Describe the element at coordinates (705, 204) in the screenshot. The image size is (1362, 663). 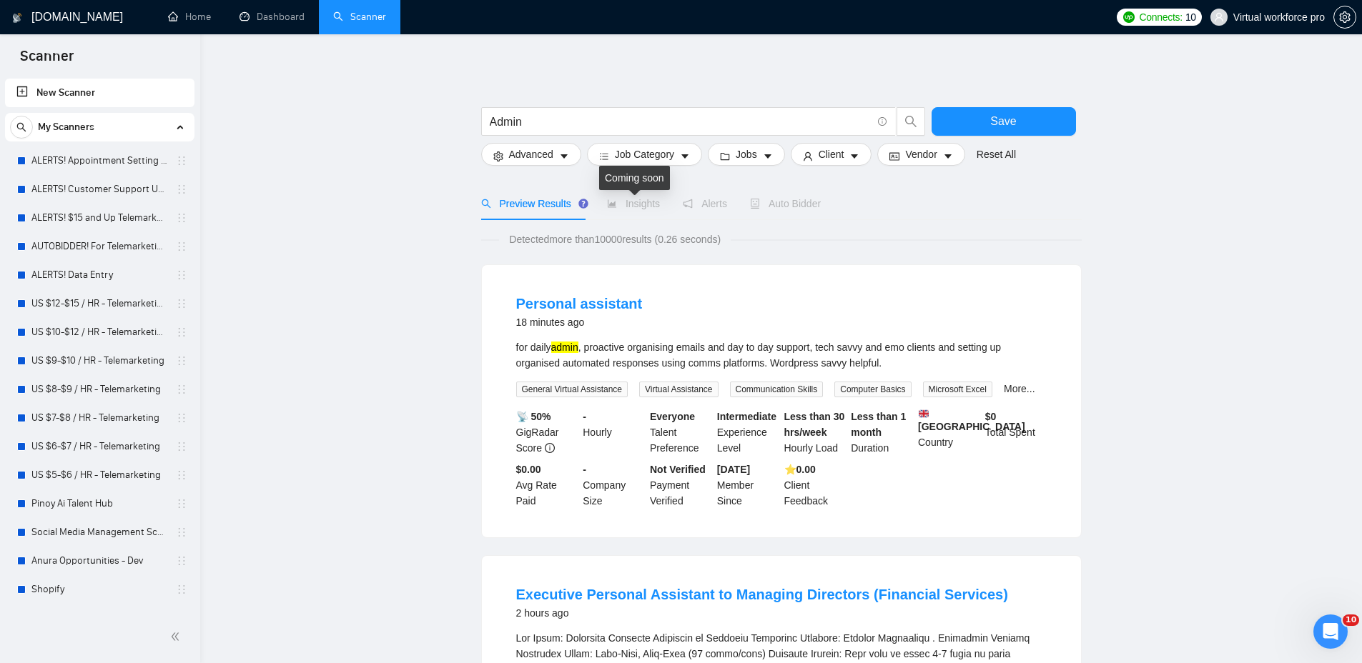
I see `span: Alerts` at that location.